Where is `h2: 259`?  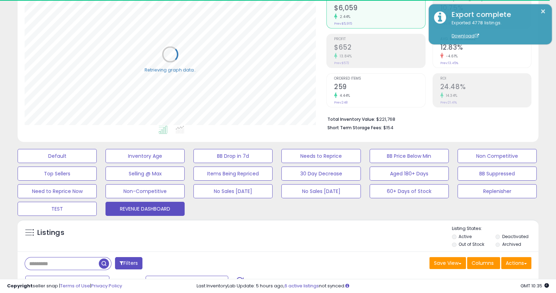 h2: 259 is located at coordinates (380, 87).